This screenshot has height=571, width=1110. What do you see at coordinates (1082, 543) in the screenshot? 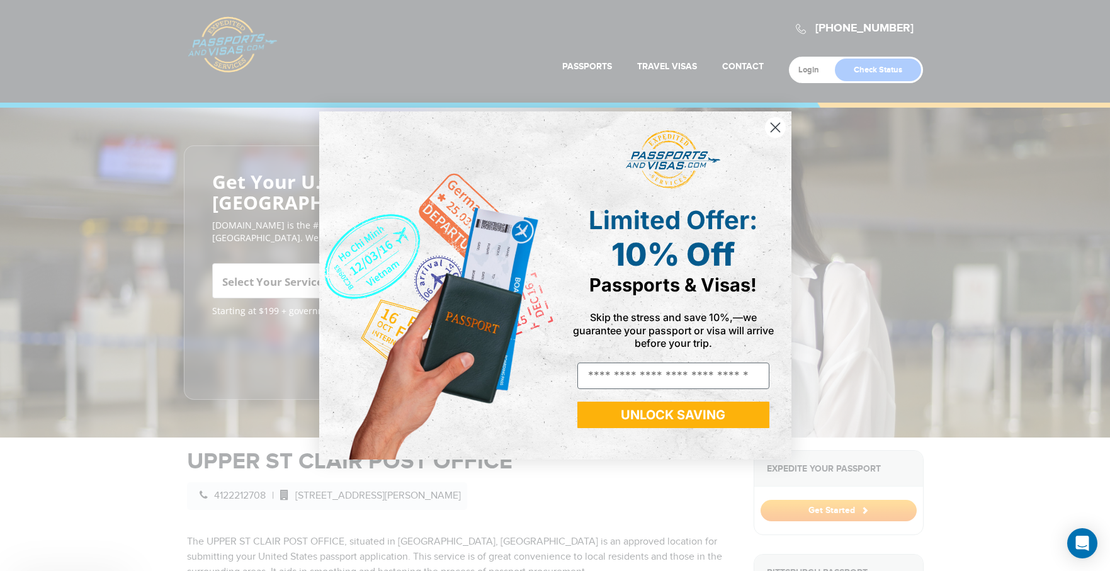
I see `div: Open Intercom Messenger` at bounding box center [1082, 543].